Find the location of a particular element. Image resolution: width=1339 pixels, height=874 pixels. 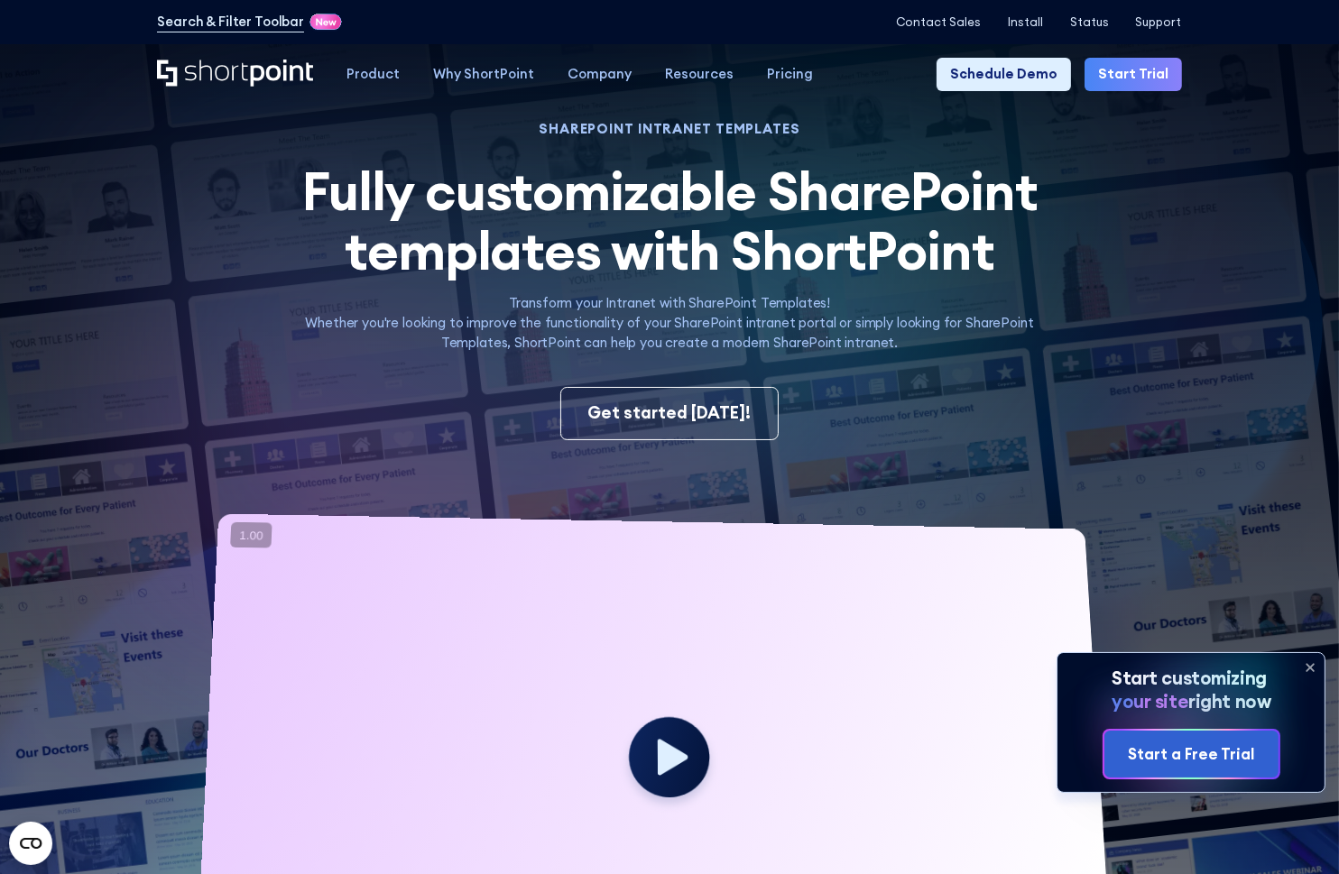

a: Start a Free Trial is located at coordinates (1191, 754).